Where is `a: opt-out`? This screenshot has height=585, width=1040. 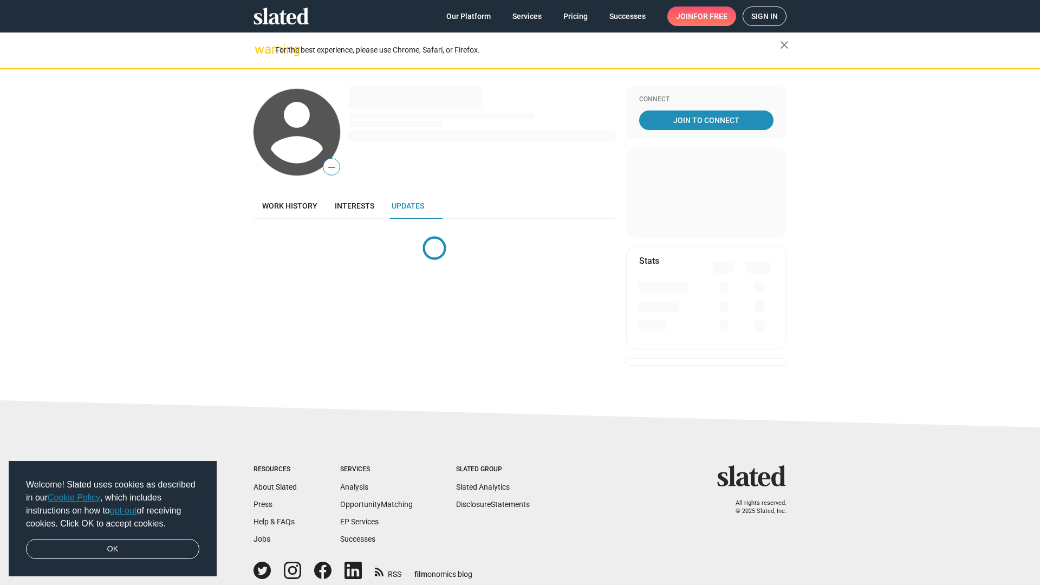
a: opt-out is located at coordinates (123, 510).